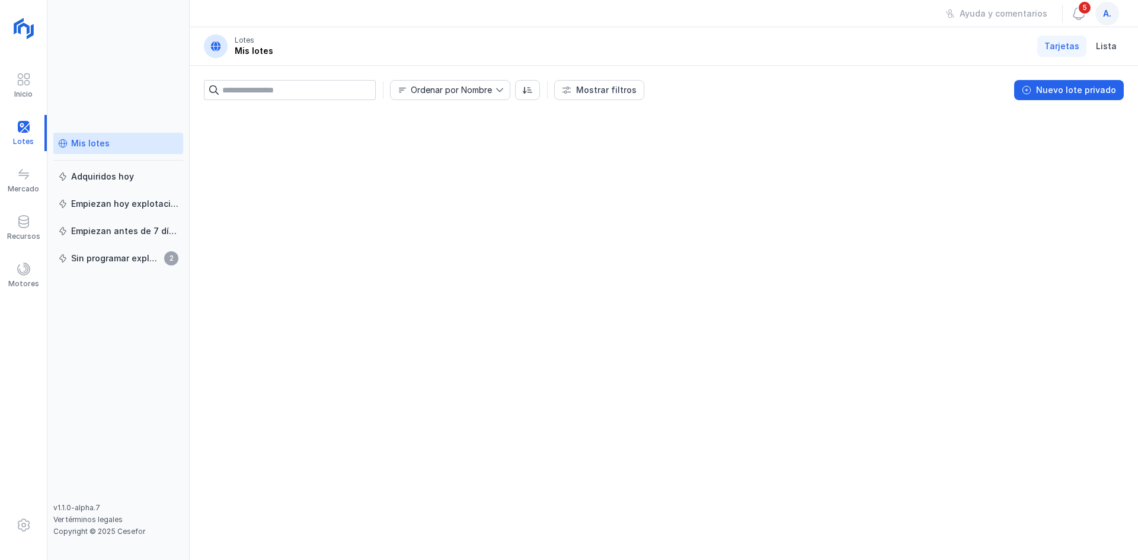  What do you see at coordinates (118, 231) in the screenshot?
I see `a: Empiezan antes de 7 días` at bounding box center [118, 231].